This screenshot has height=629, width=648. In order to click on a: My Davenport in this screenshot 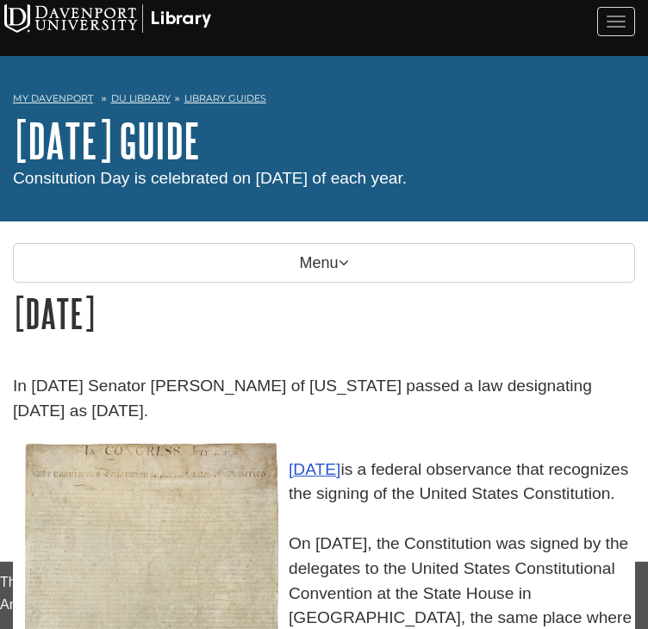, I will do `click(53, 98)`.